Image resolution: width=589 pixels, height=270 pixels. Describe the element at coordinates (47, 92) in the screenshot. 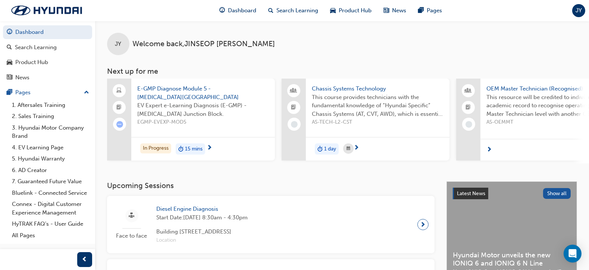

I see `button: Pages` at that location.